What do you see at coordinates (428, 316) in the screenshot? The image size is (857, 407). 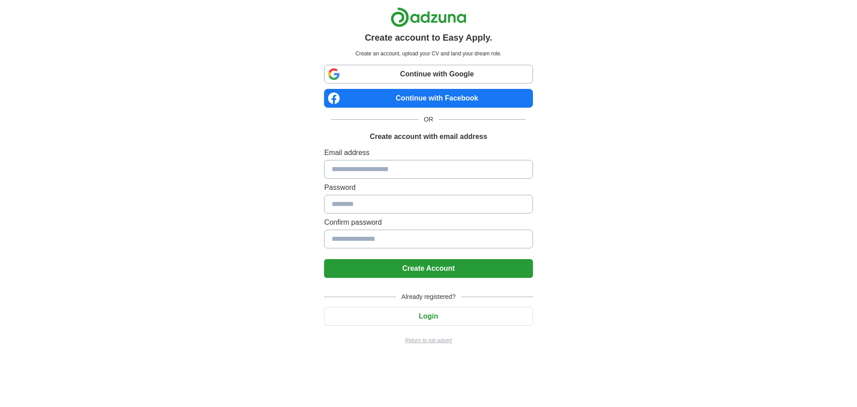 I see `a: Login` at bounding box center [428, 316].